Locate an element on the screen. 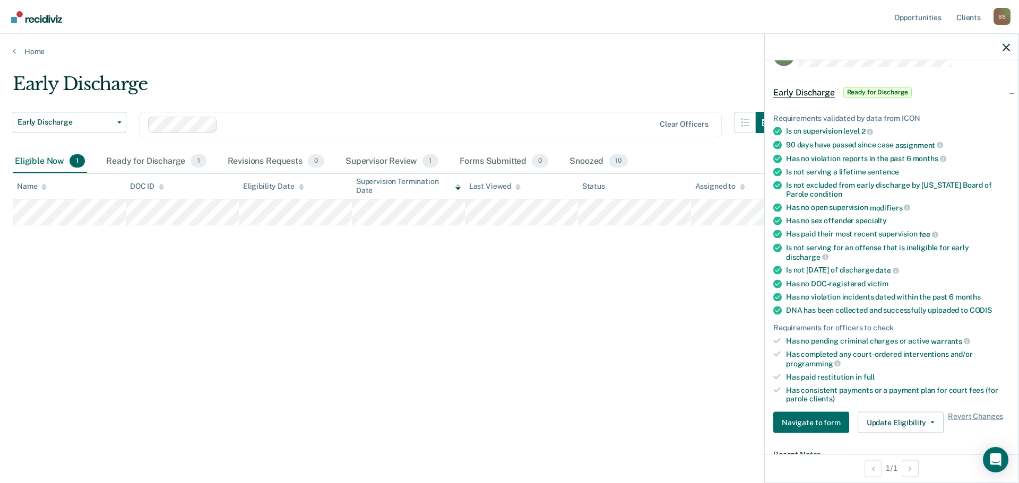 This screenshot has height=483, width=1019. div: Early DischargeReady for Discharge is located at coordinates (891, 92).